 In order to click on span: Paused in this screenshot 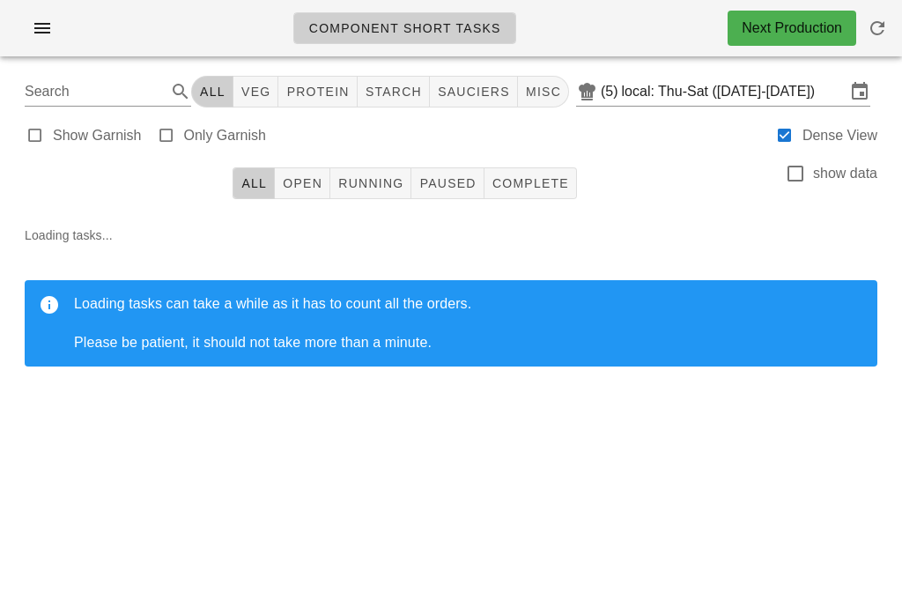, I will do `click(447, 183)`.